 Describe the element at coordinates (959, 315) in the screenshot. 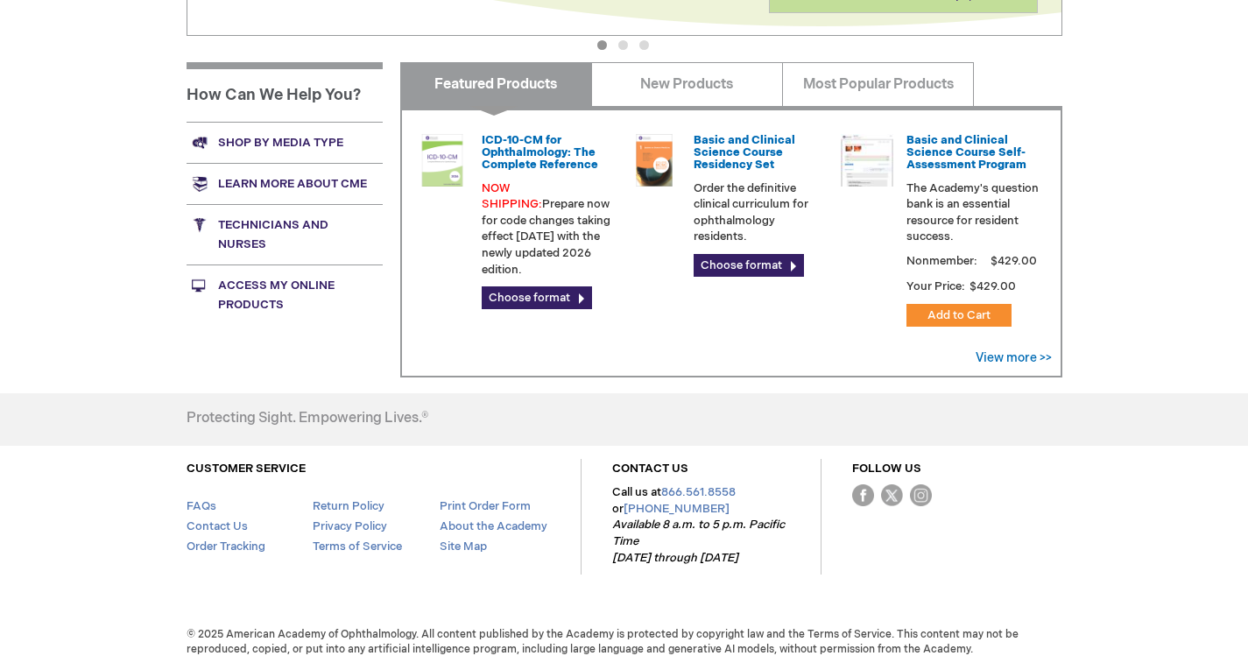

I see `button: Add to Cart` at that location.